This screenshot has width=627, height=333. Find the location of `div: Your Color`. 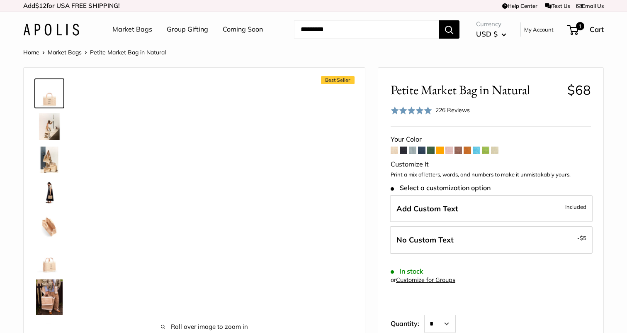

div: Your Color is located at coordinates (491, 139).